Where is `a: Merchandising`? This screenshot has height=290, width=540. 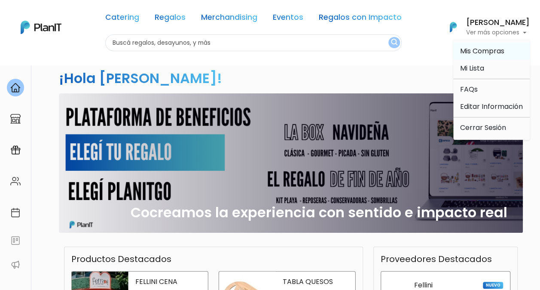 a: Merchandising is located at coordinates (229, 19).